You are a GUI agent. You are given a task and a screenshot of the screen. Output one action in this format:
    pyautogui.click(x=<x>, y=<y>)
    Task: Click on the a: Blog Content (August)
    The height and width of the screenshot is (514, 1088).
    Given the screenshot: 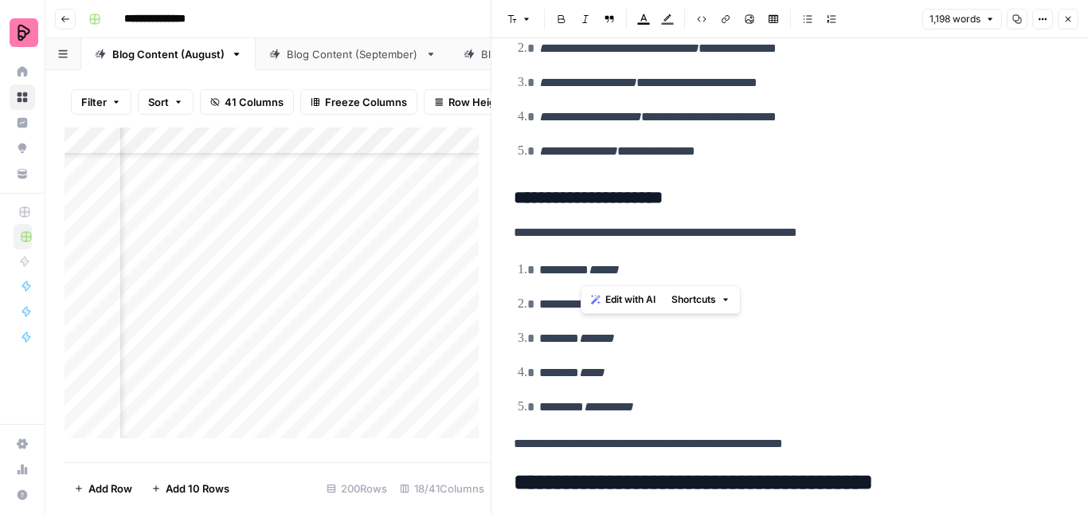 What is the action you would take?
    pyautogui.click(x=168, y=54)
    